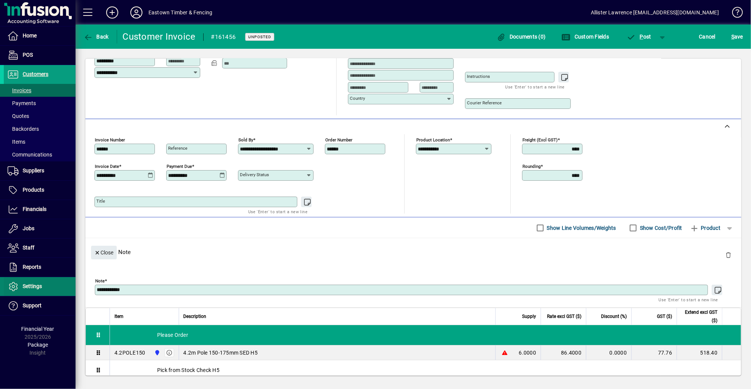 The image size is (751, 389). I want to click on mat-label: Invoice date, so click(107, 166).